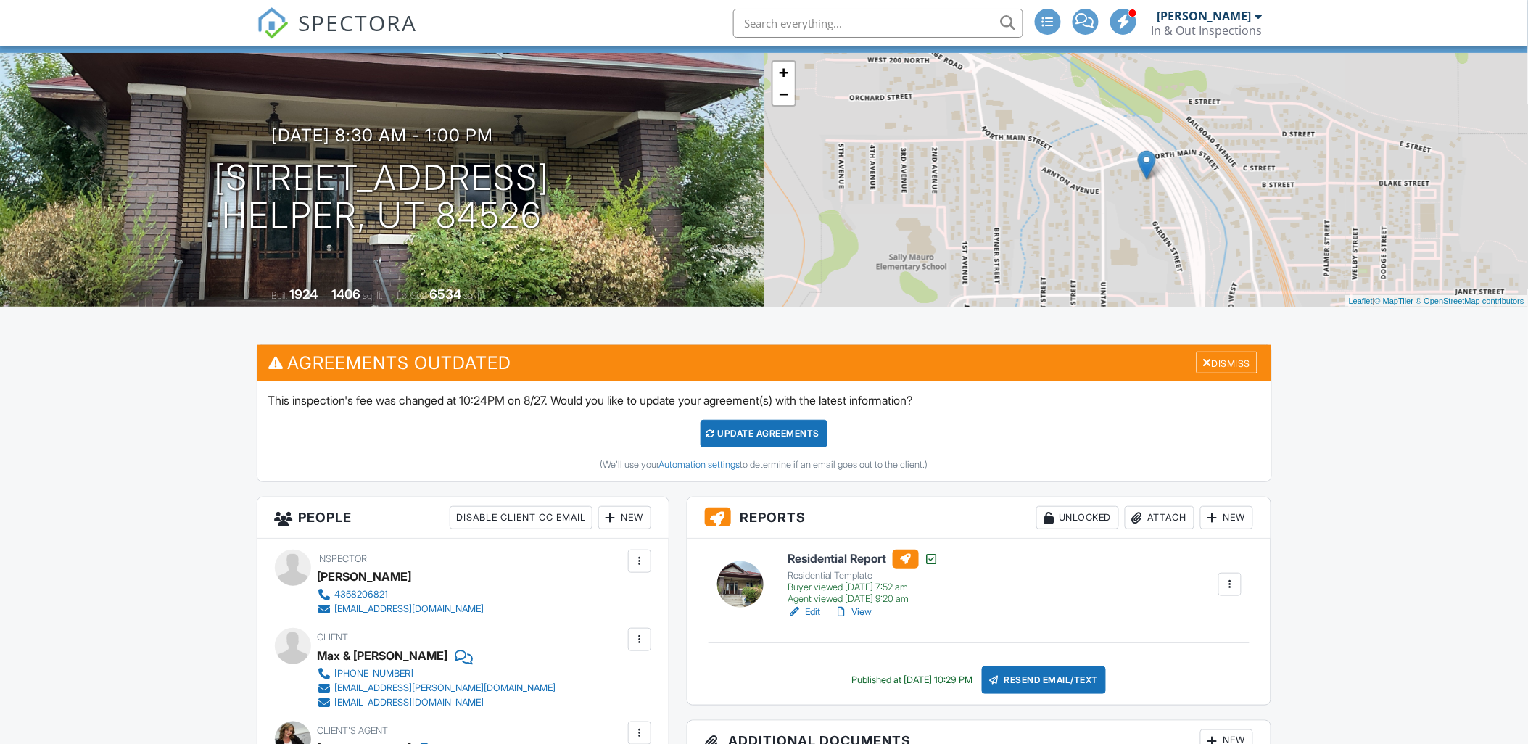 The height and width of the screenshot is (744, 1528). What do you see at coordinates (353, 730) in the screenshot?
I see `span: Client's Agent` at bounding box center [353, 730].